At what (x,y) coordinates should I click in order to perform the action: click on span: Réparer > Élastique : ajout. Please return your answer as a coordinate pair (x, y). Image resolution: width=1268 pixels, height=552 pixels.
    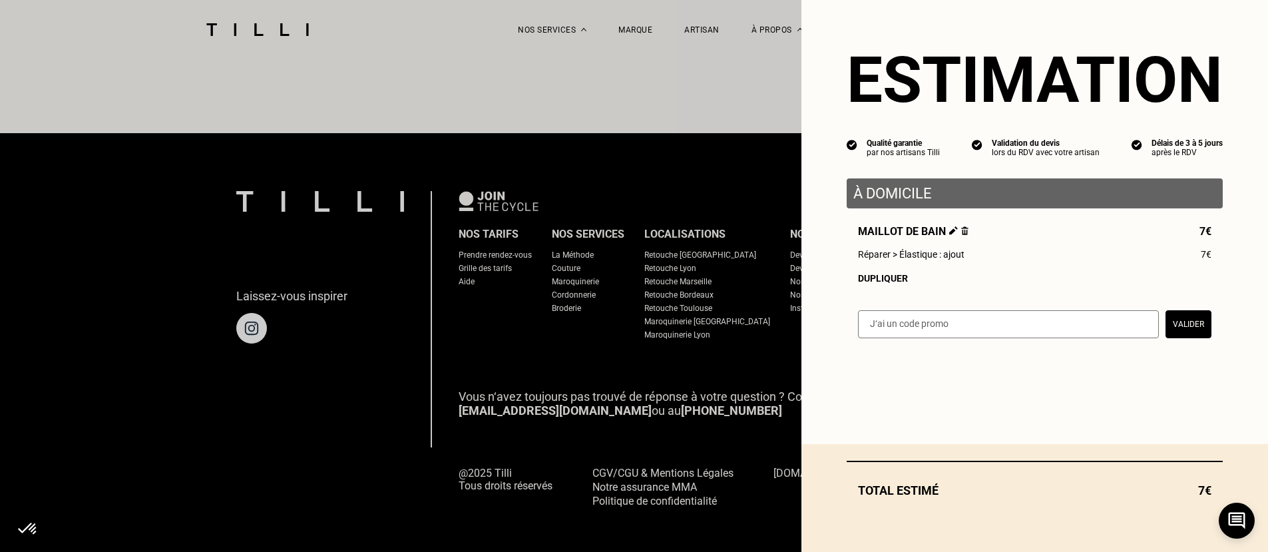
    Looking at the image, I should click on (912, 254).